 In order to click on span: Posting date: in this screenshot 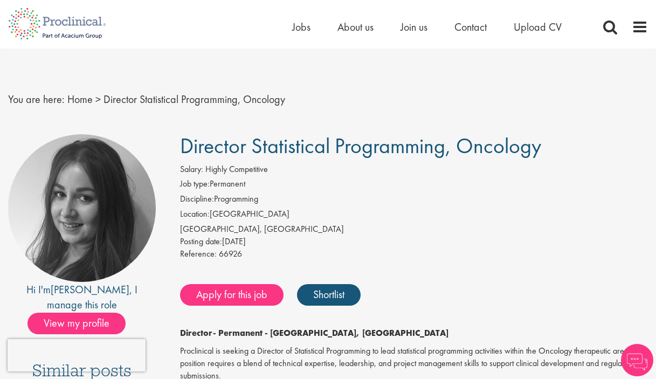, I will do `click(201, 241)`.